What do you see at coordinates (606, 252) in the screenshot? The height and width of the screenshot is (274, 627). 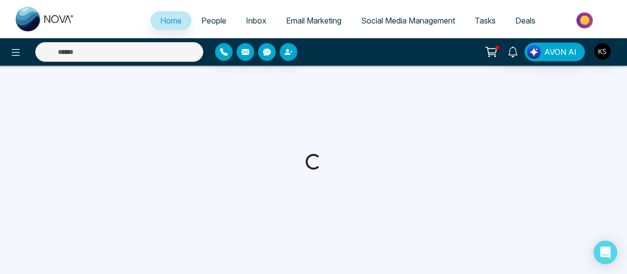 I see `div: Open Intercom Messenger` at bounding box center [606, 252].